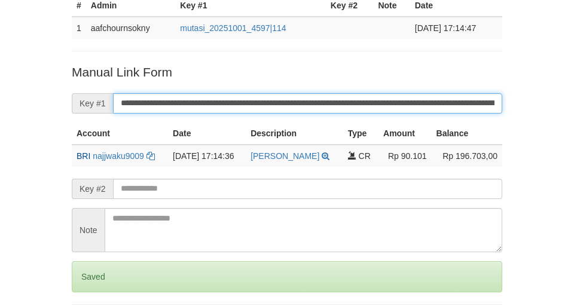  I want to click on th: Amount, so click(404, 133).